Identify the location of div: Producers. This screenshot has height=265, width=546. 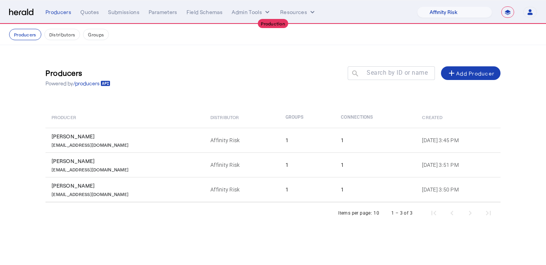
(58, 12).